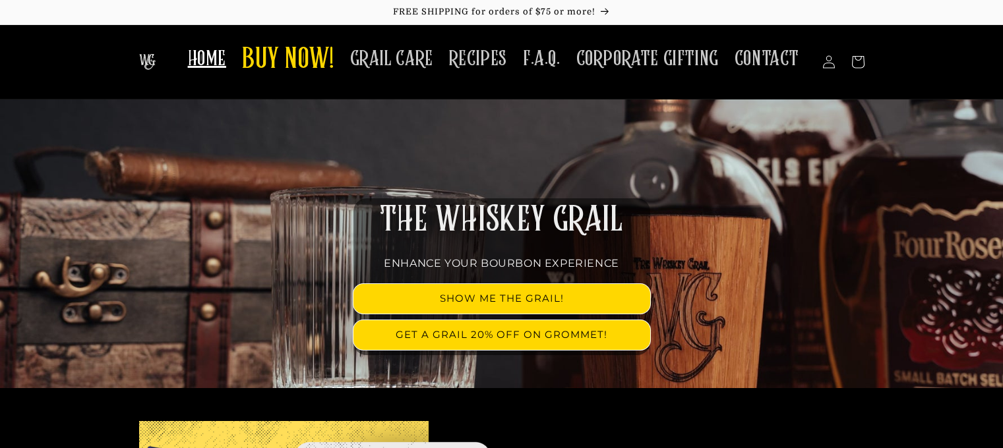  I want to click on a: HOME, so click(207, 59).